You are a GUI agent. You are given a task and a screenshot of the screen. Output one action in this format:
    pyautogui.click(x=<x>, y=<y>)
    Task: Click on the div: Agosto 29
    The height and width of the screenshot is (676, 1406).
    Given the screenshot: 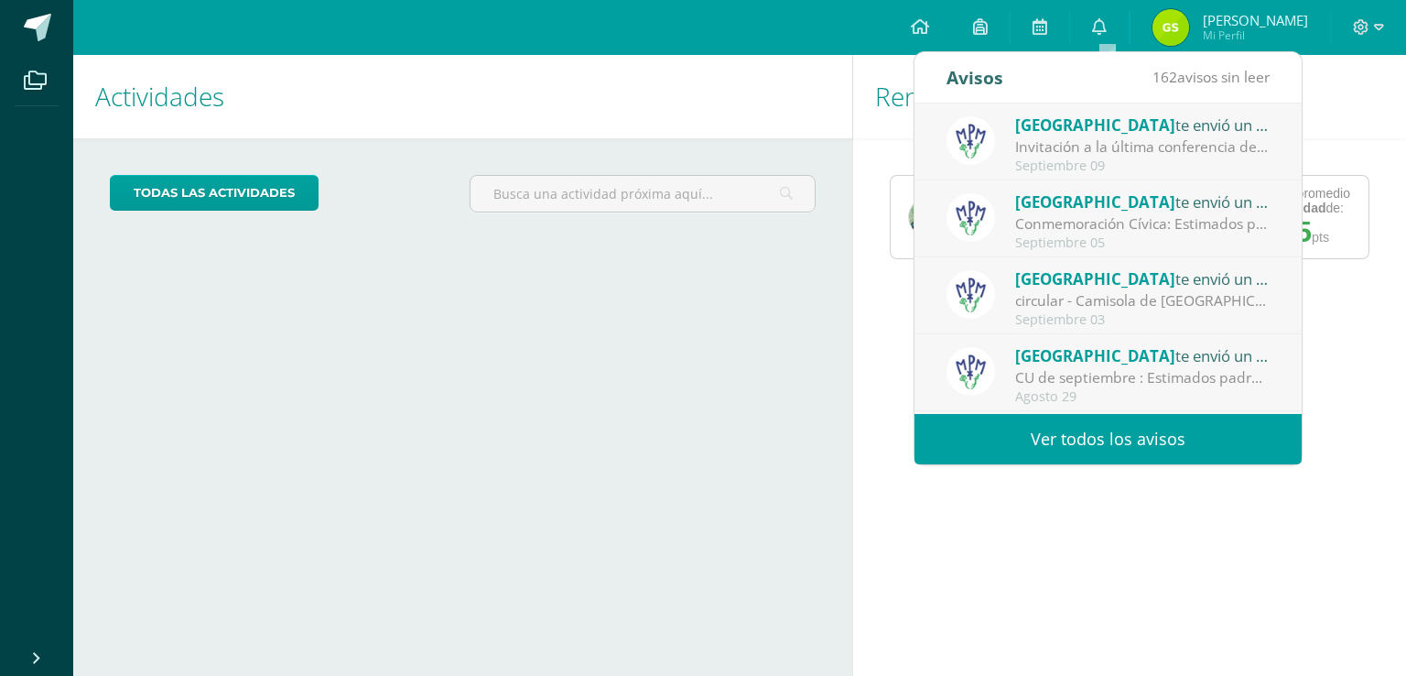 What is the action you would take?
    pyautogui.click(x=1143, y=396)
    